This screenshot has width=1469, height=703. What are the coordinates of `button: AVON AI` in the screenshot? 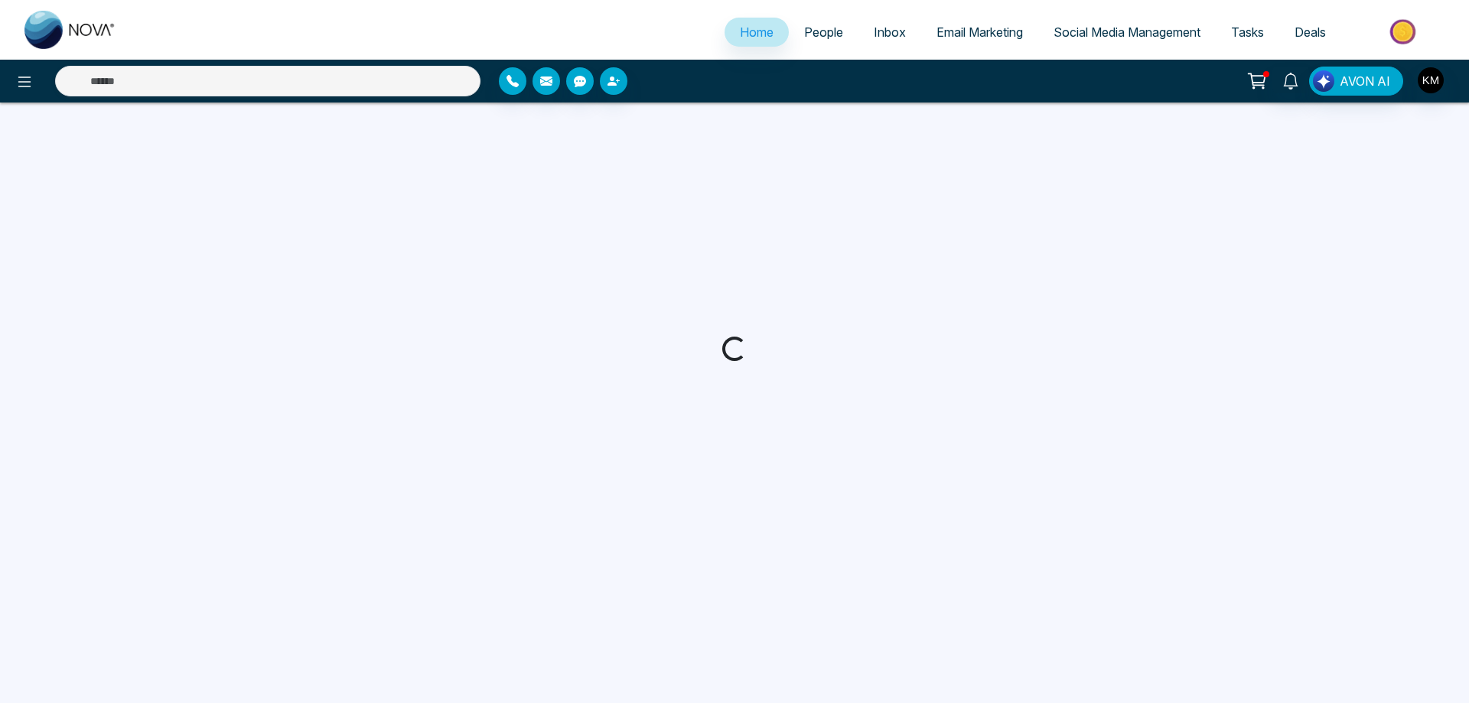 It's located at (1356, 81).